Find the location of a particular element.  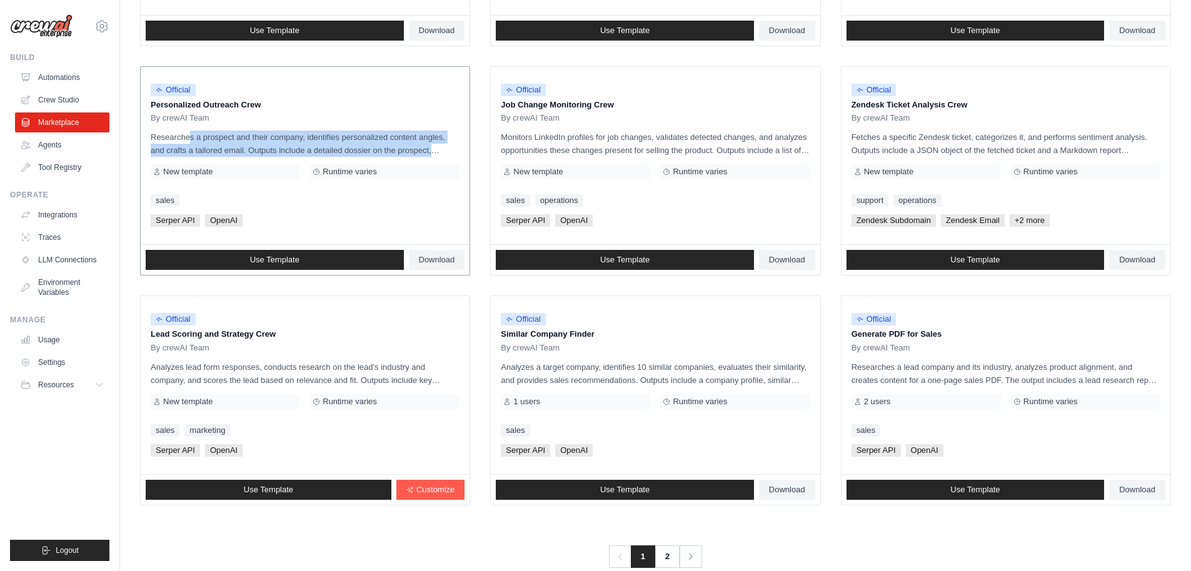

a: Traces is located at coordinates (62, 238).